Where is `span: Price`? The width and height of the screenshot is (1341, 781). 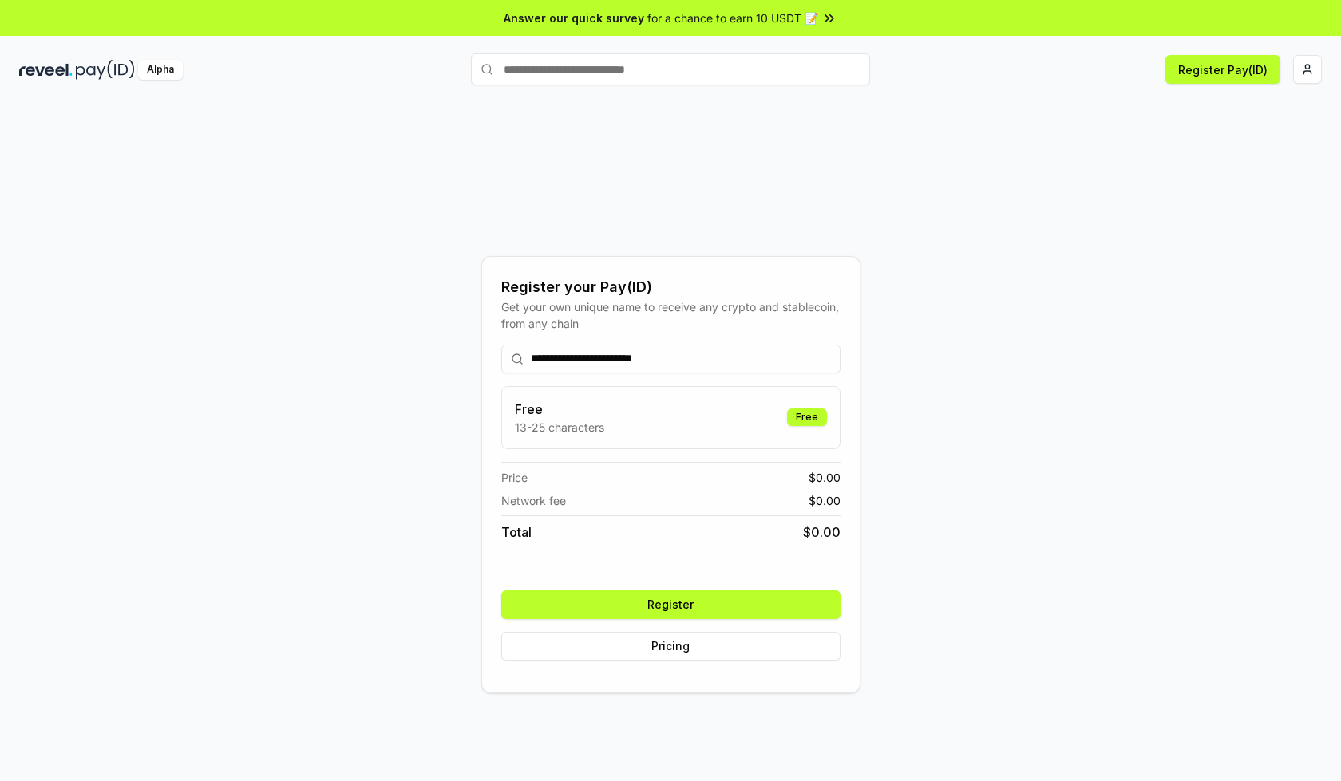 span: Price is located at coordinates (514, 477).